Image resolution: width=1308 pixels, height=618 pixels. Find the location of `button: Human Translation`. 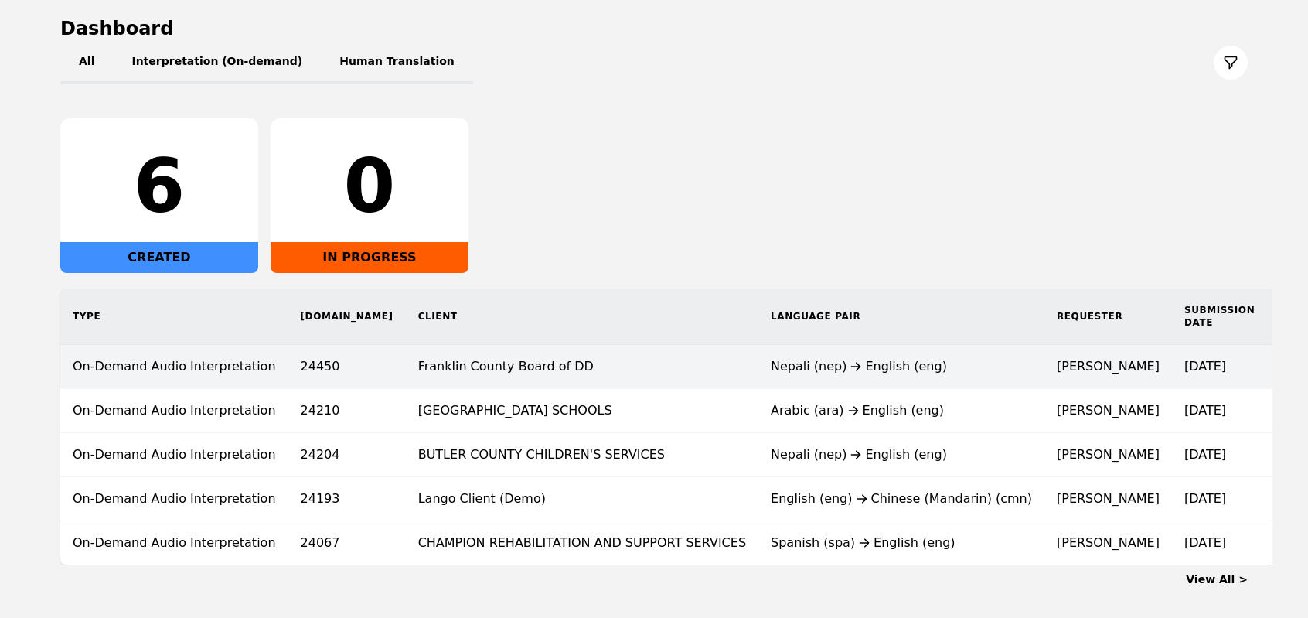

button: Human Translation is located at coordinates (397, 63).